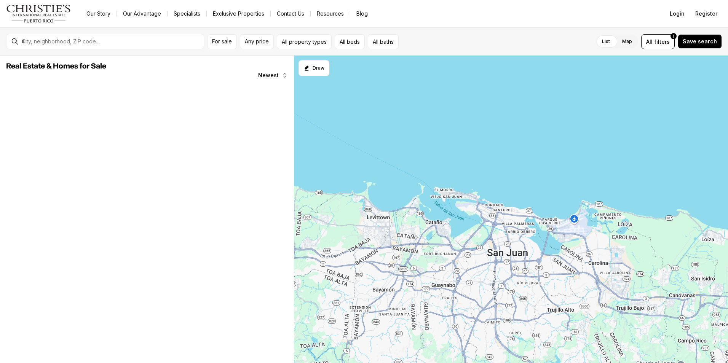 The width and height of the screenshot is (728, 363). Describe the element at coordinates (627, 41) in the screenshot. I see `label: Map` at that location.